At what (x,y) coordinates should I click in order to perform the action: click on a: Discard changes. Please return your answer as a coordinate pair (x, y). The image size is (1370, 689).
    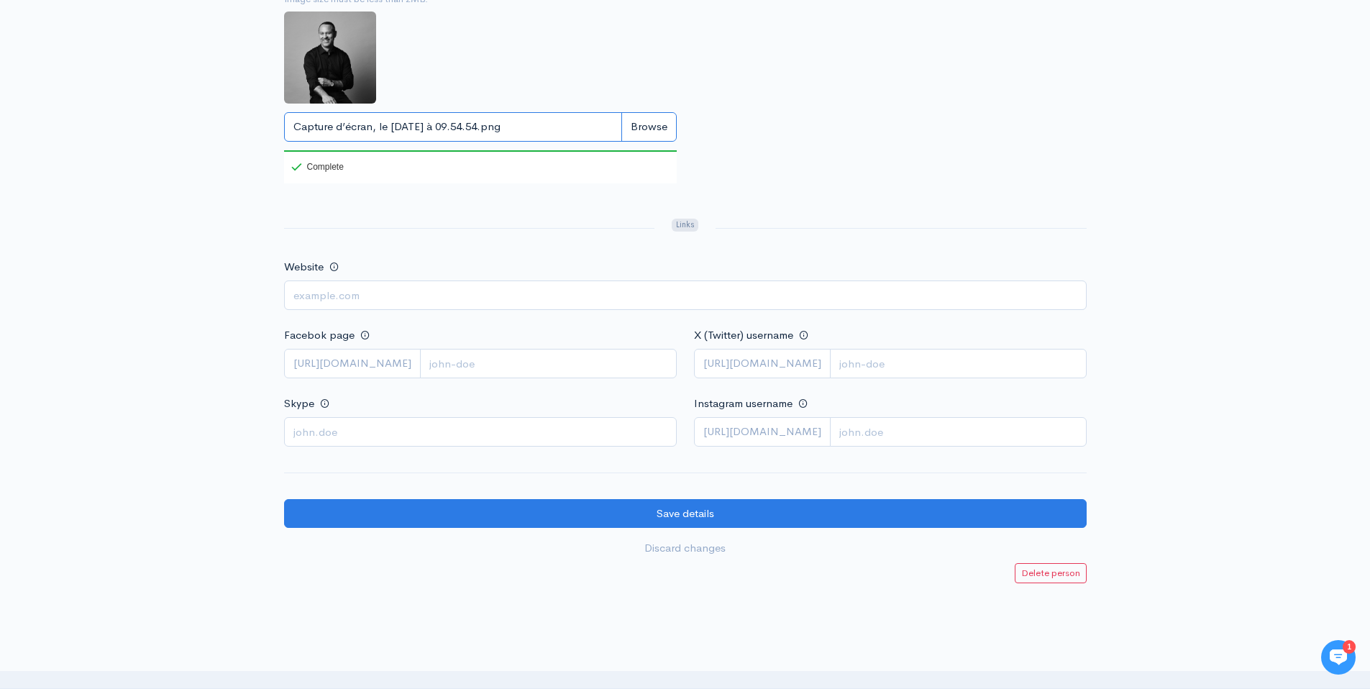
    Looking at the image, I should click on (685, 548).